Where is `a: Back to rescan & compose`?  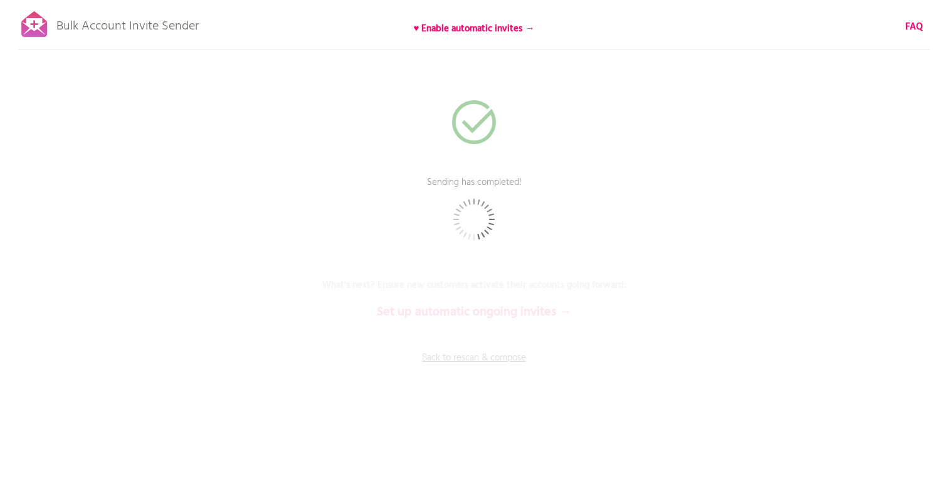
a: Back to rescan & compose is located at coordinates (474, 367).